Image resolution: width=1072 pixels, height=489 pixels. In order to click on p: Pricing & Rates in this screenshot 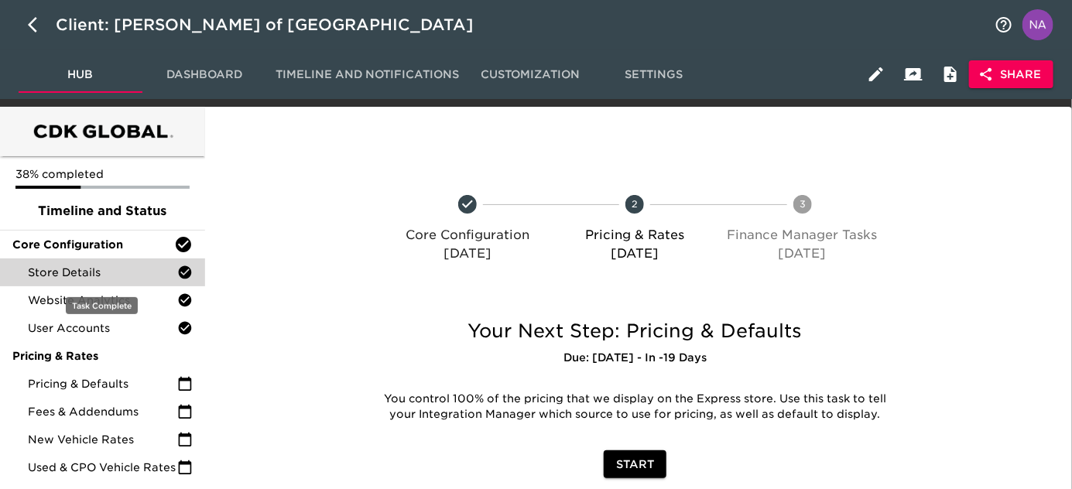, I will do `click(635, 235)`.